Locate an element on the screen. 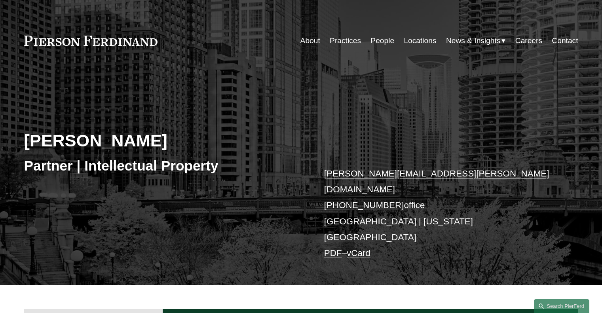  a: About is located at coordinates (310, 41).